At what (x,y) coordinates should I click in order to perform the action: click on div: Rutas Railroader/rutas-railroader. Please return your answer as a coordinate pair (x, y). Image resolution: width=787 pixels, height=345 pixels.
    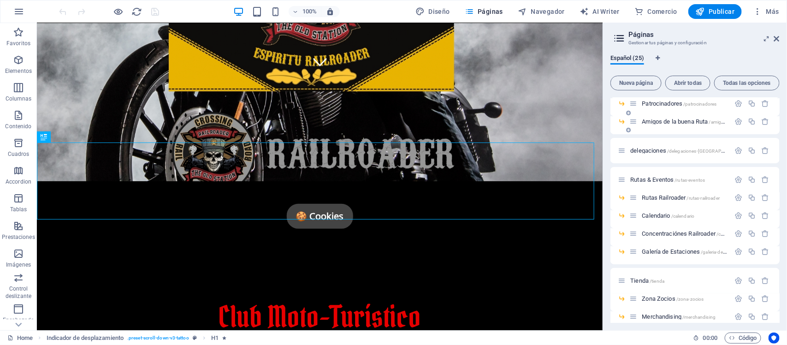
    Looking at the image, I should click on (684, 197).